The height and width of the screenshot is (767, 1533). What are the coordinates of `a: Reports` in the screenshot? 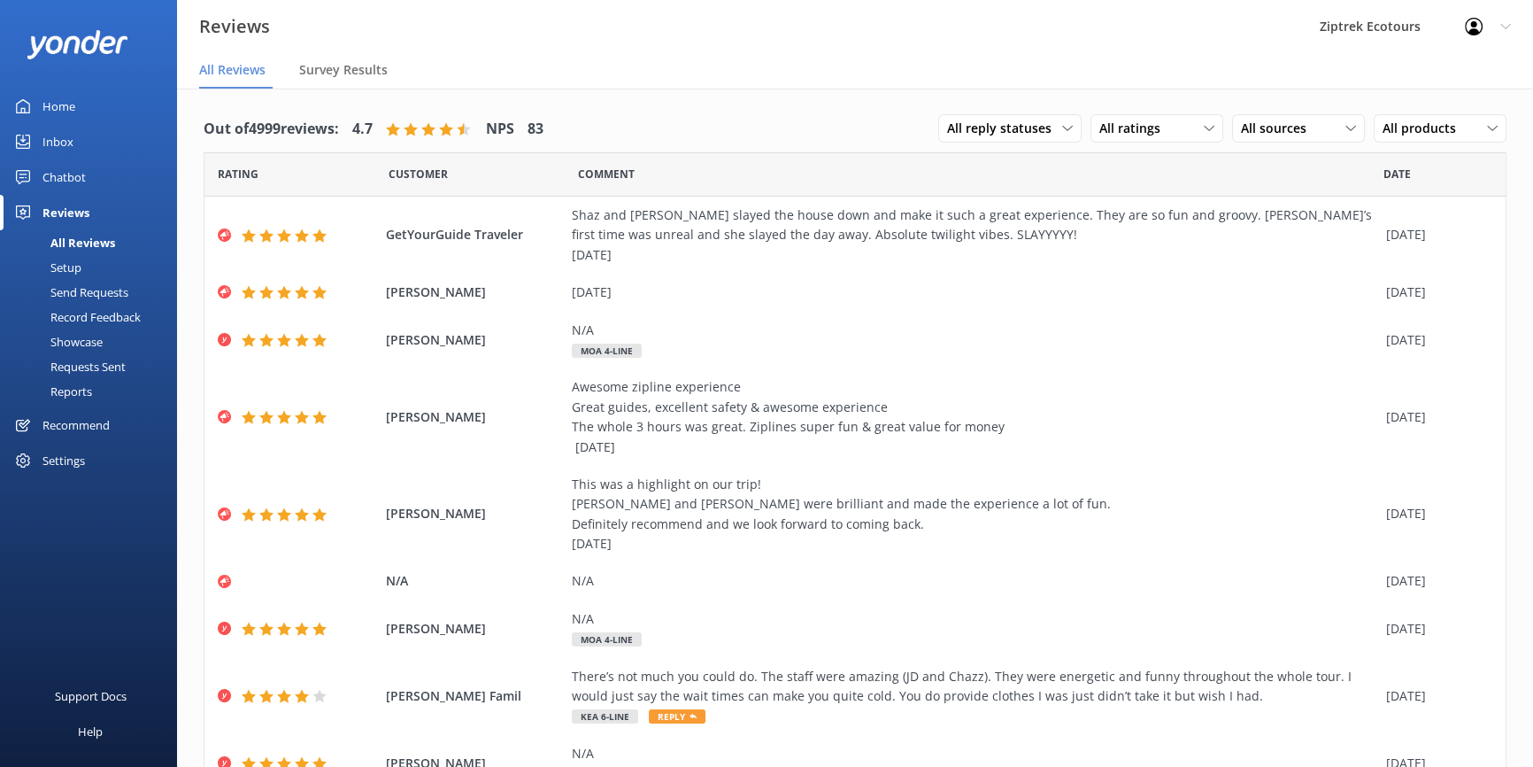 It's located at (94, 391).